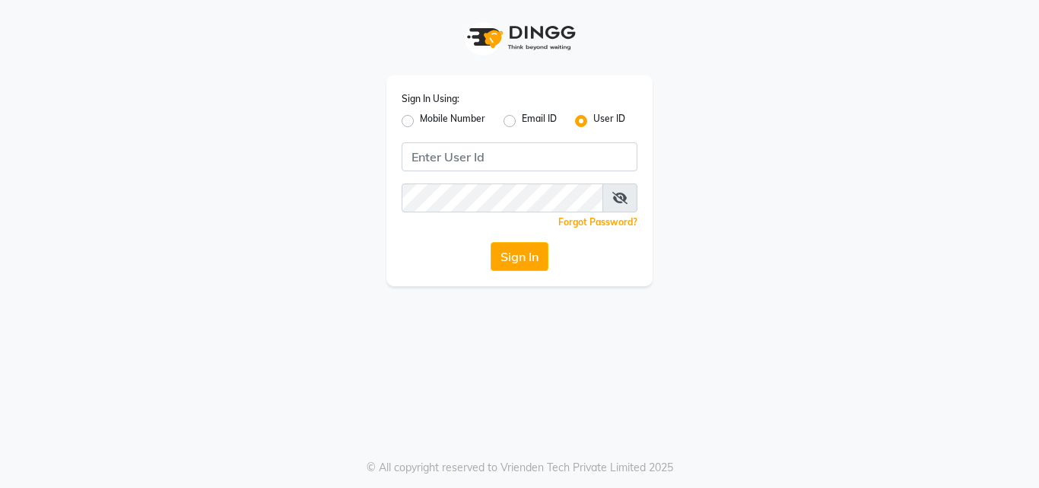  What do you see at coordinates (431, 99) in the screenshot?
I see `label: Sign In Using:` at bounding box center [431, 99].